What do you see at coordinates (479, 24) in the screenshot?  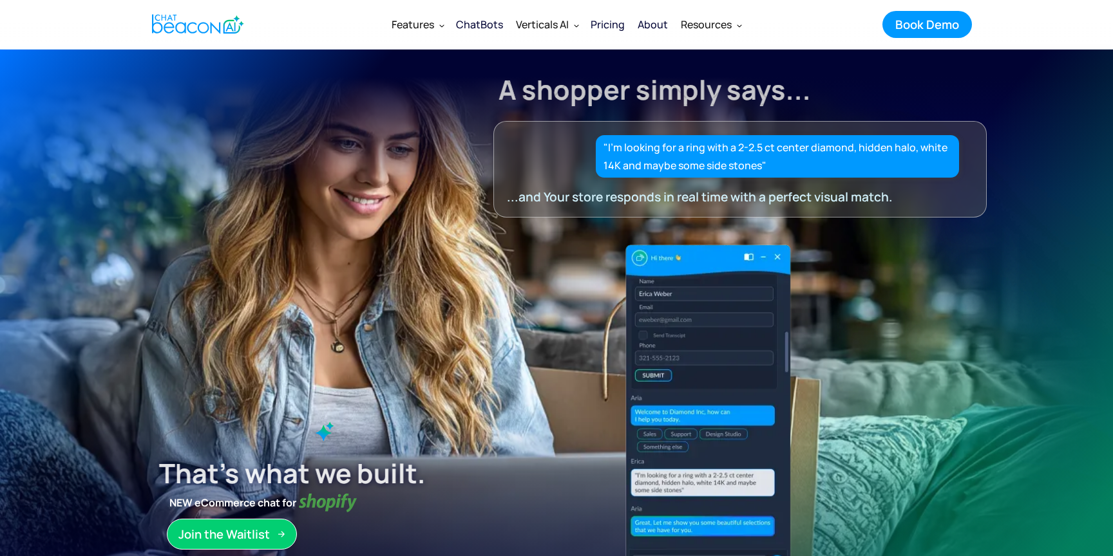 I see `a: ChatBots` at bounding box center [479, 24].